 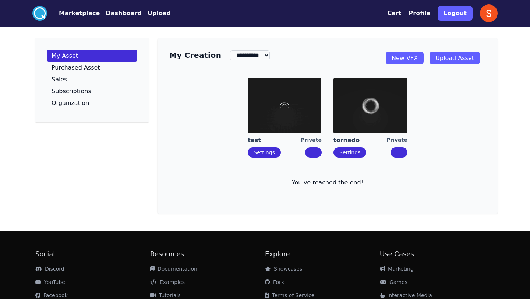 What do you see at coordinates (360, 140) in the screenshot?
I see `a: tornado` at bounding box center [360, 140].